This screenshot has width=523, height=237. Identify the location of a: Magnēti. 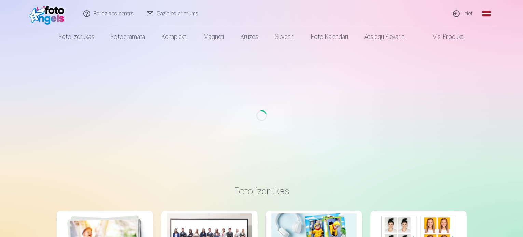
(214, 37).